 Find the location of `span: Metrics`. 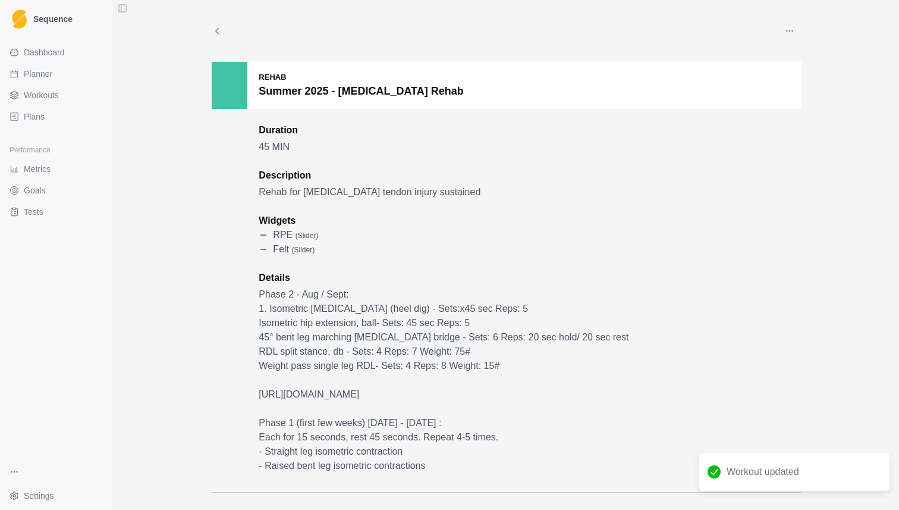

span: Metrics is located at coordinates (37, 169).